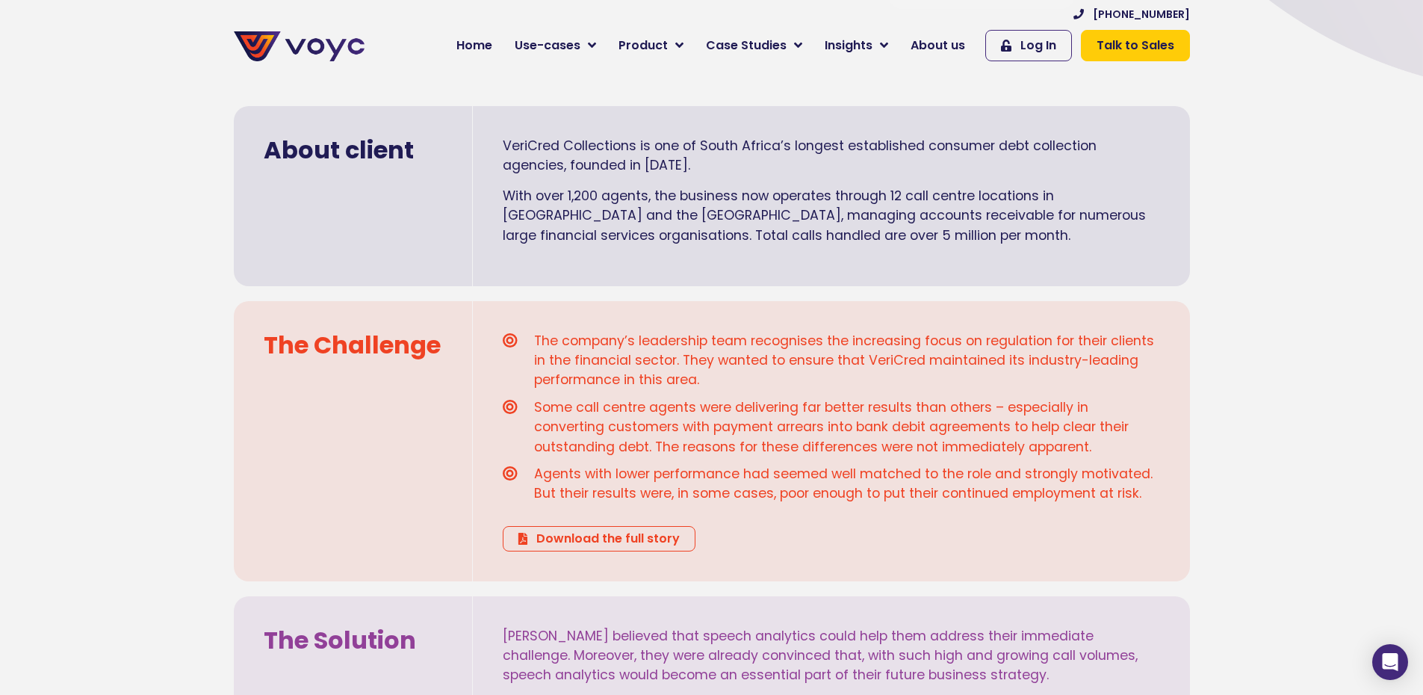 The image size is (1423, 695). I want to click on h2: The Solution, so click(353, 640).